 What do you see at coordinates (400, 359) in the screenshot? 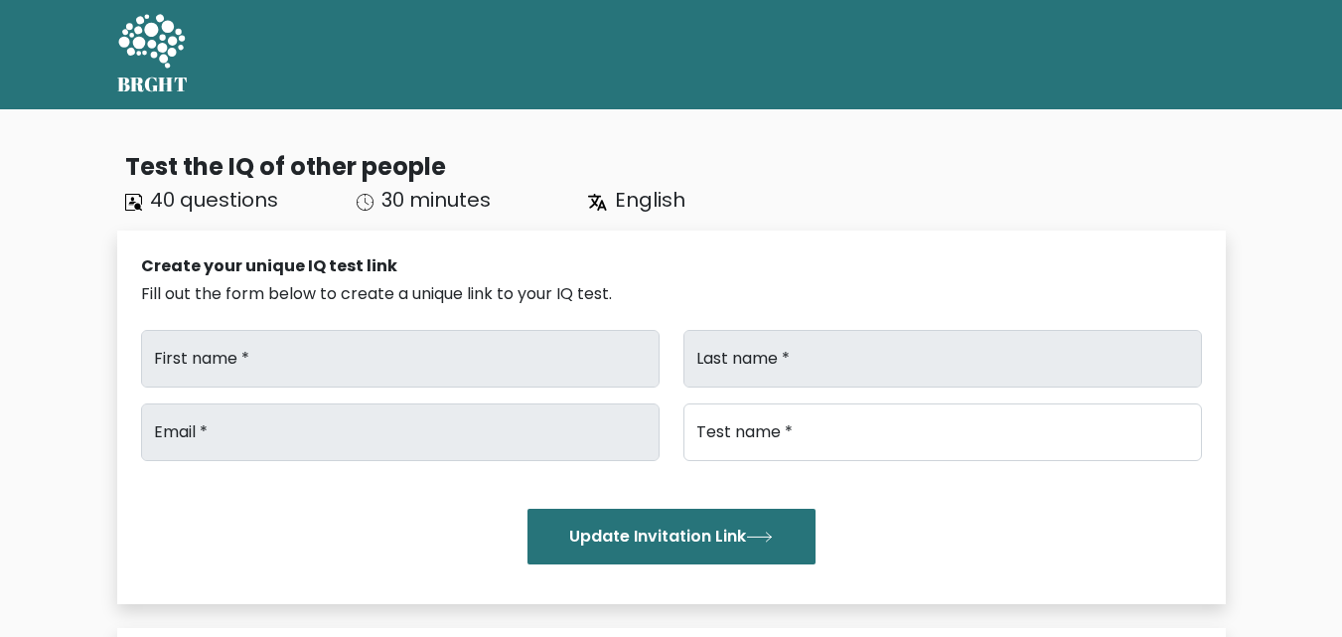
I see `input: First name` at bounding box center [400, 359].